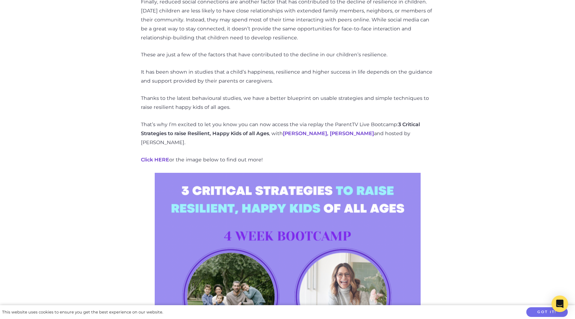 This screenshot has height=319, width=575. Describe the element at coordinates (288, 160) in the screenshot. I see `p: or the image below to find out more!` at that location.